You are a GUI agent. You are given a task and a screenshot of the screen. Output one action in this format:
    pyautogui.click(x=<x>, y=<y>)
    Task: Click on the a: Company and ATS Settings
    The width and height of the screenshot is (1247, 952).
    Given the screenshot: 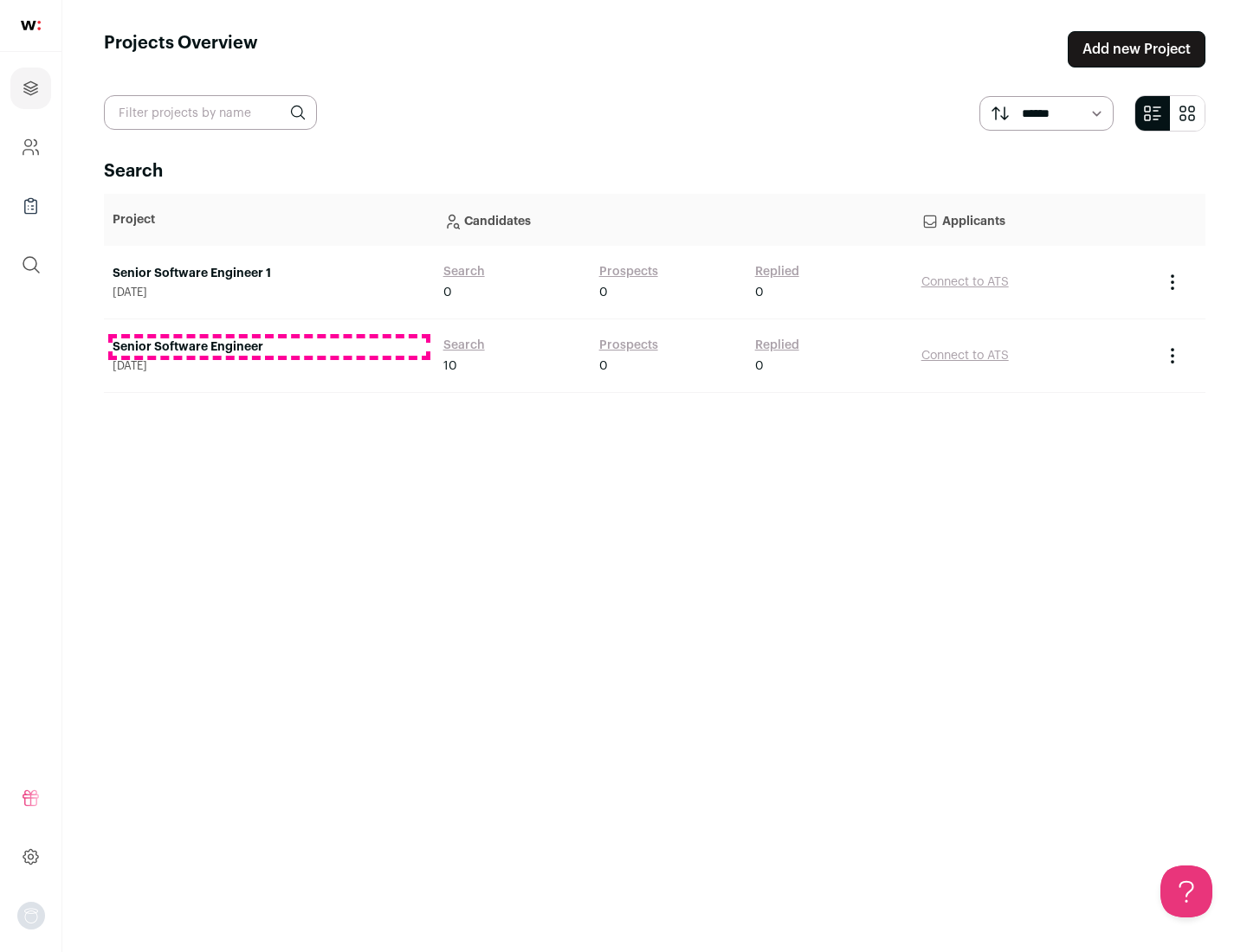 What is the action you would take?
    pyautogui.click(x=30, y=147)
    